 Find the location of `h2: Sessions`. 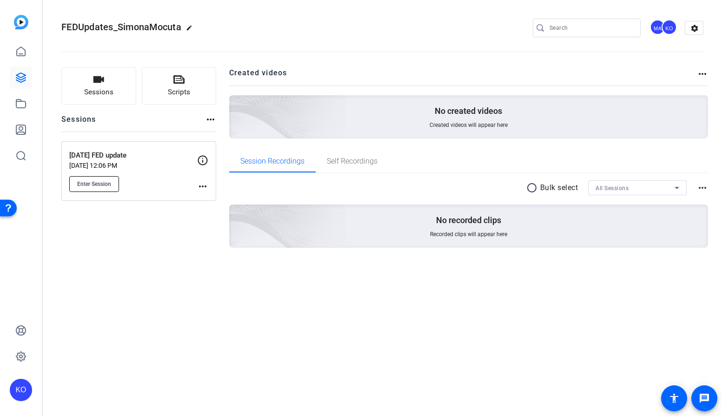

h2: Sessions is located at coordinates (79, 123).